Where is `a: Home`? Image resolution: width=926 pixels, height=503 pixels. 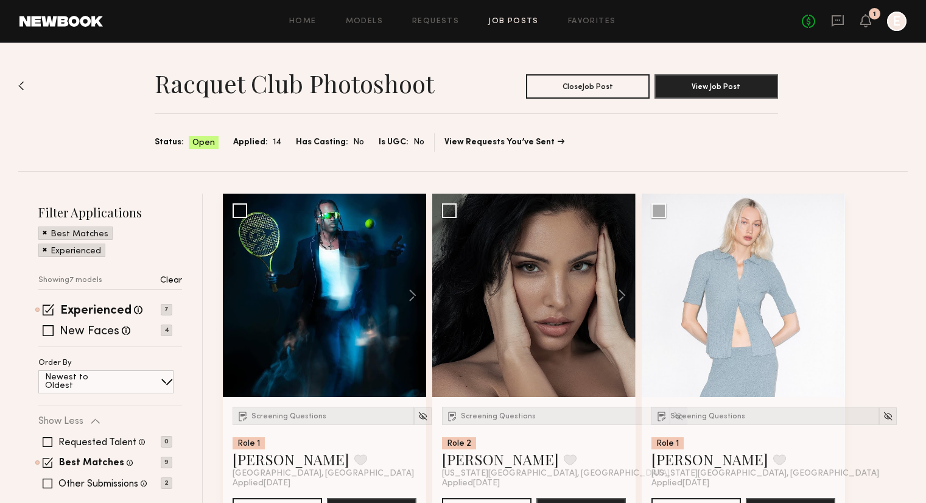 a: Home is located at coordinates (303, 21).